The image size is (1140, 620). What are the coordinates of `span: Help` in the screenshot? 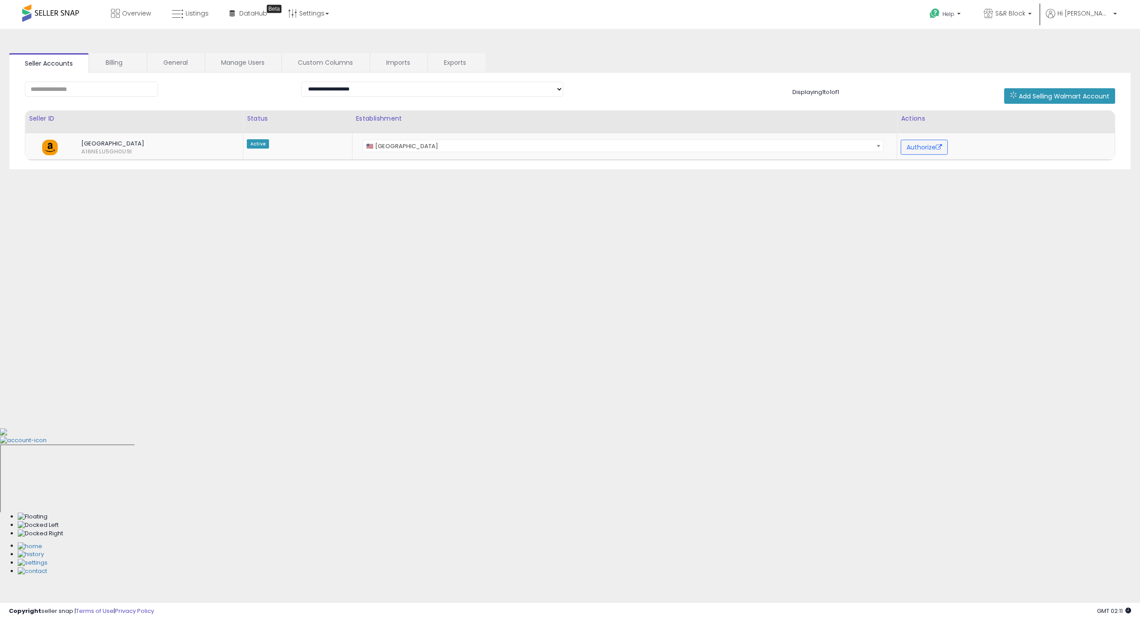 It's located at (948, 14).